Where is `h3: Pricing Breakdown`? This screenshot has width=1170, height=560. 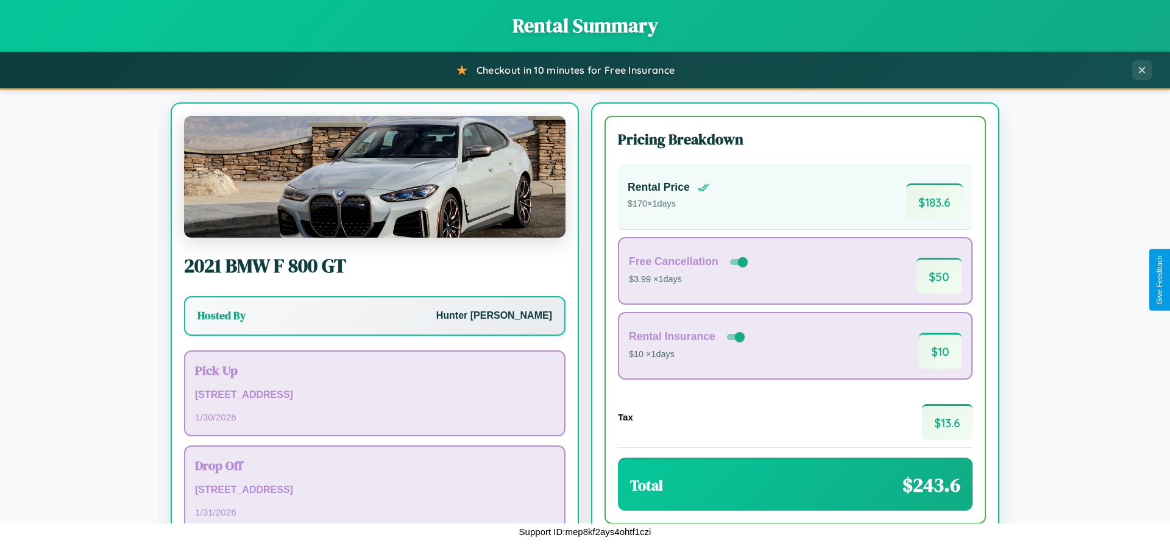
h3: Pricing Breakdown is located at coordinates (795, 139).